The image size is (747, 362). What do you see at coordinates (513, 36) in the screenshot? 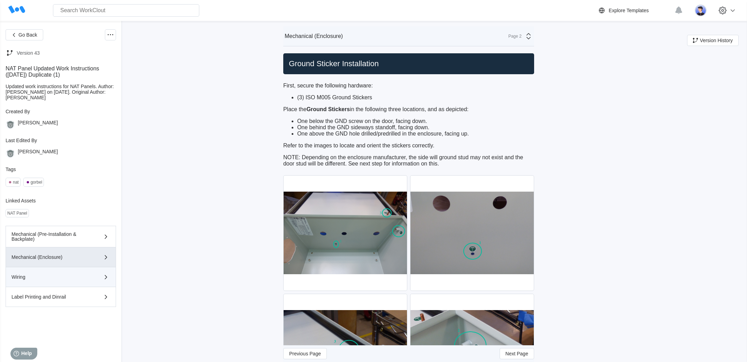
I see `div: Page 2` at bounding box center [513, 36].